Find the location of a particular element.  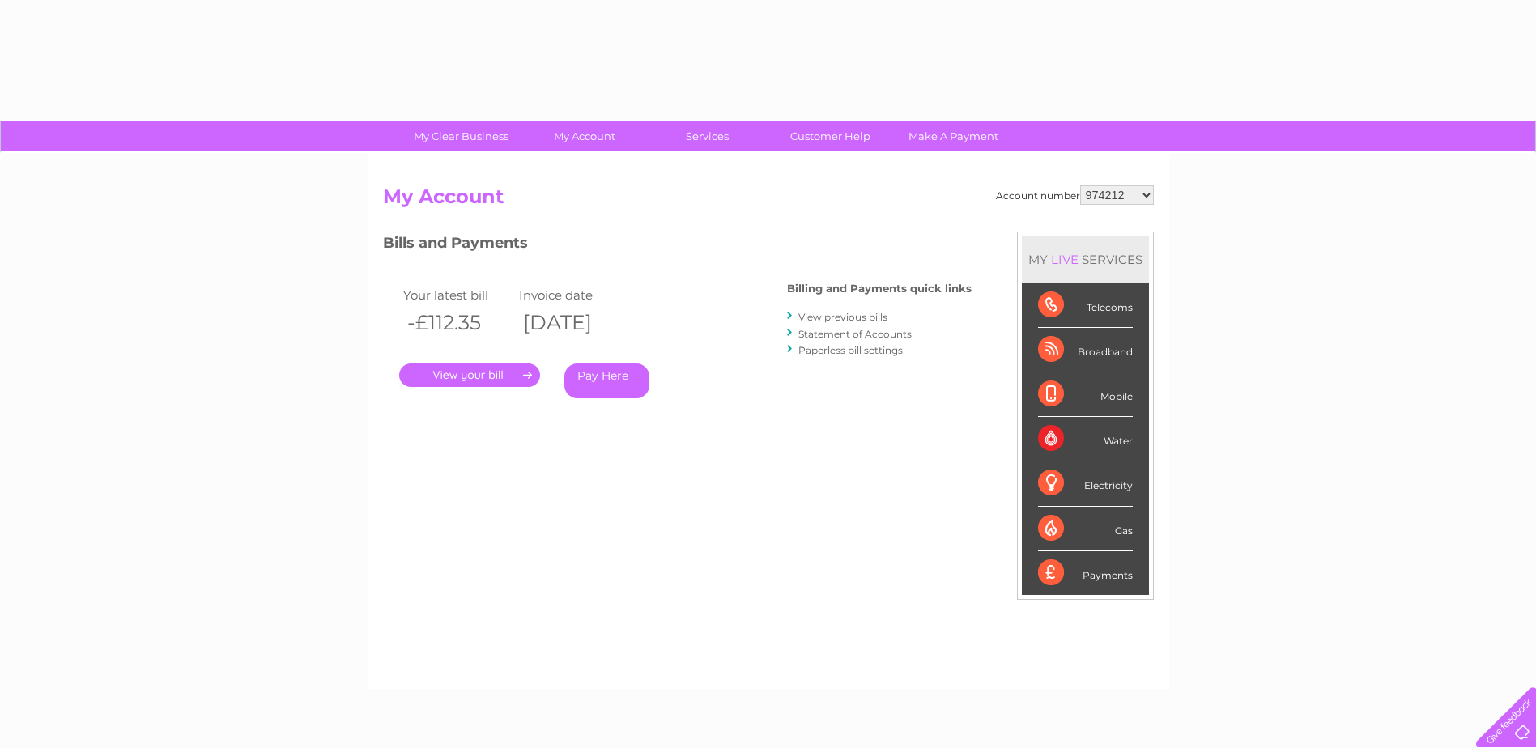

h2: My Account is located at coordinates (768, 201).